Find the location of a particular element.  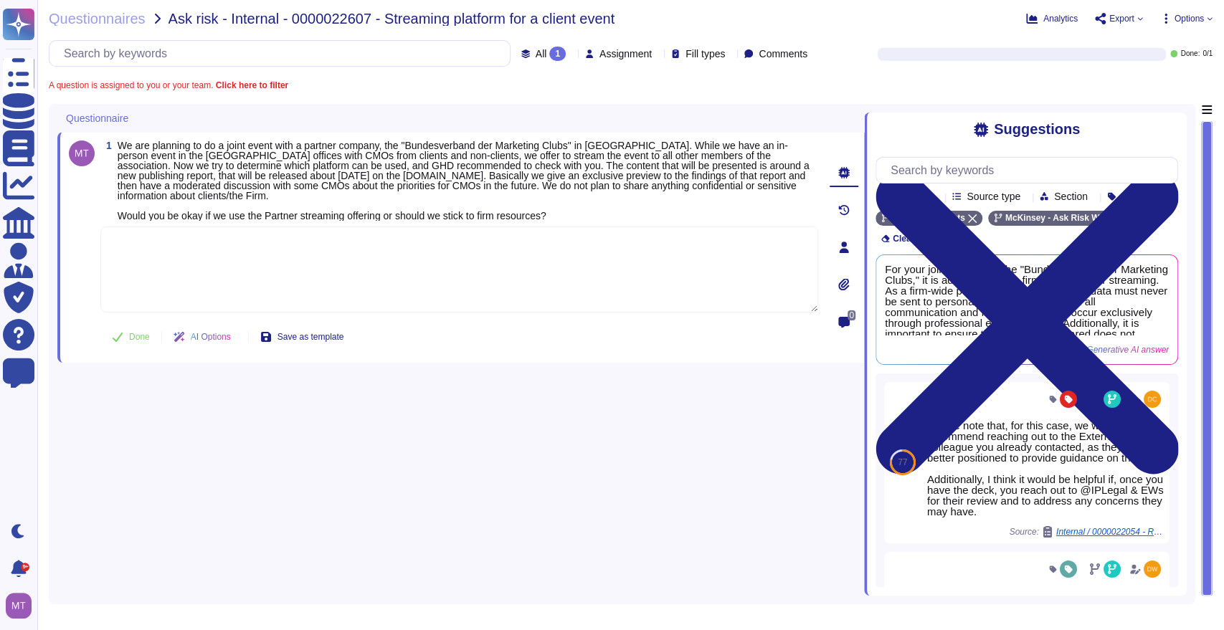

span: A question is assigned to you or your team. is located at coordinates (169, 85).